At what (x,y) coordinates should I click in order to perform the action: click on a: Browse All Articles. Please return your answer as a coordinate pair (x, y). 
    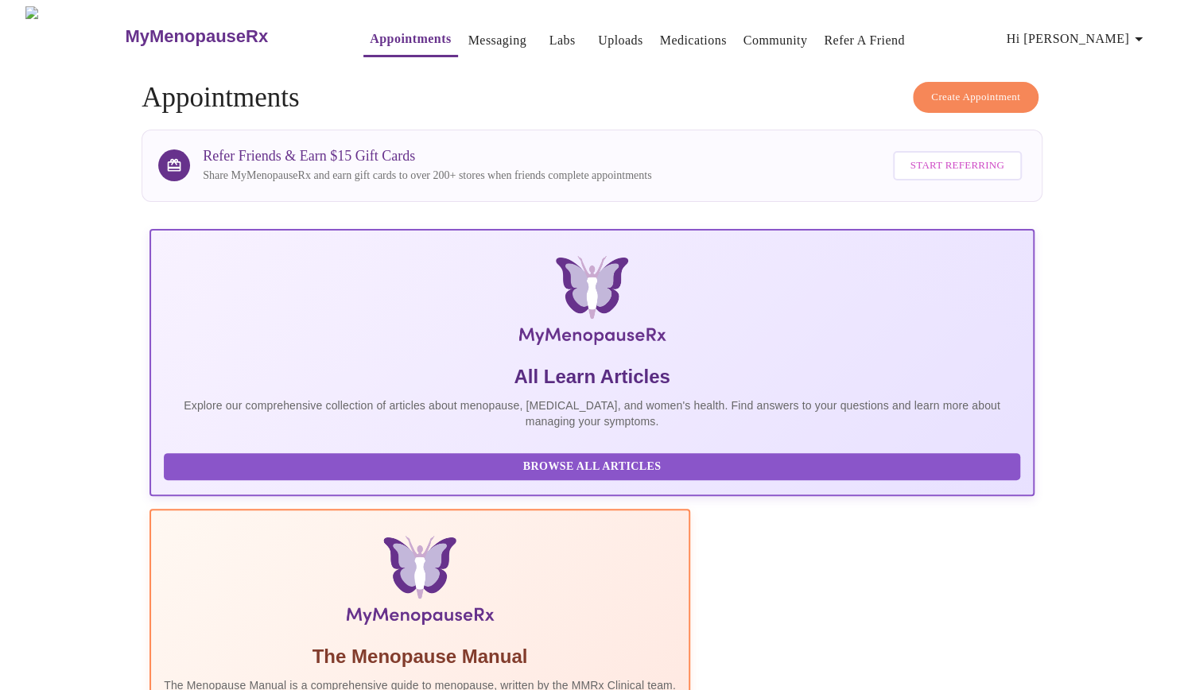
    Looking at the image, I should click on (594, 465).